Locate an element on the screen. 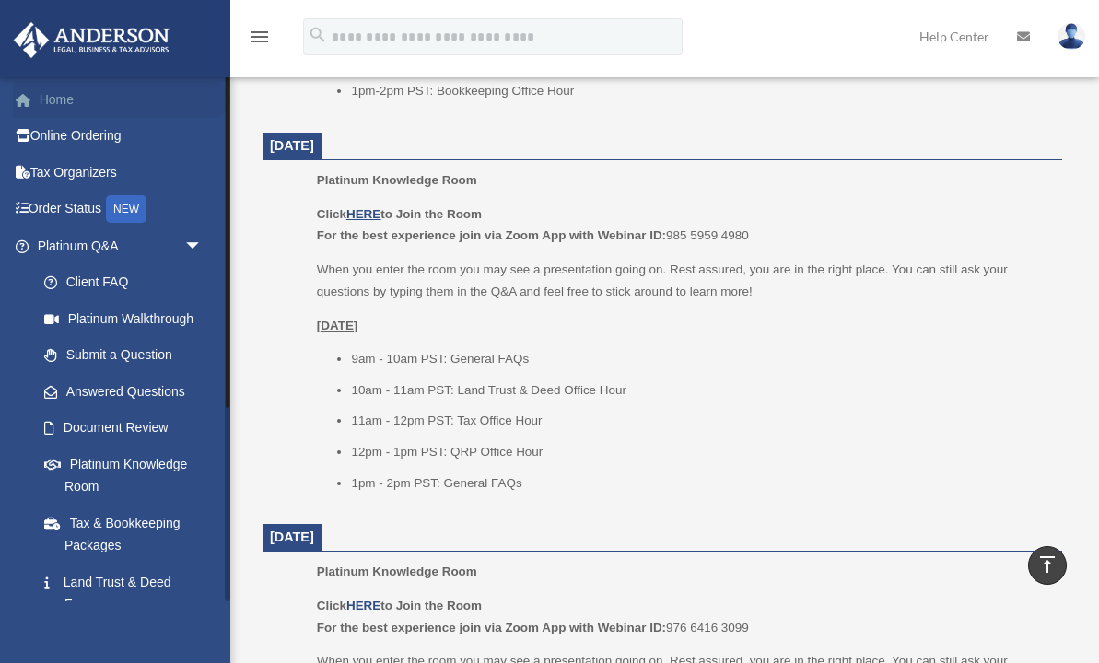  a: Submit a Question is located at coordinates (128, 355).